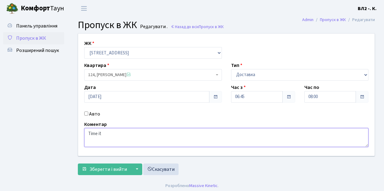  I want to click on span: Панель управління, so click(37, 26).